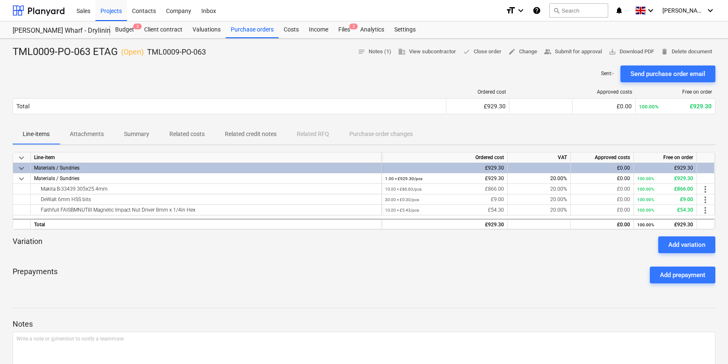 This screenshot has height=364, width=728. What do you see at coordinates (402, 210) in the screenshot?
I see `small: 10.00 × £5.43 / pcs` at bounding box center [402, 210].